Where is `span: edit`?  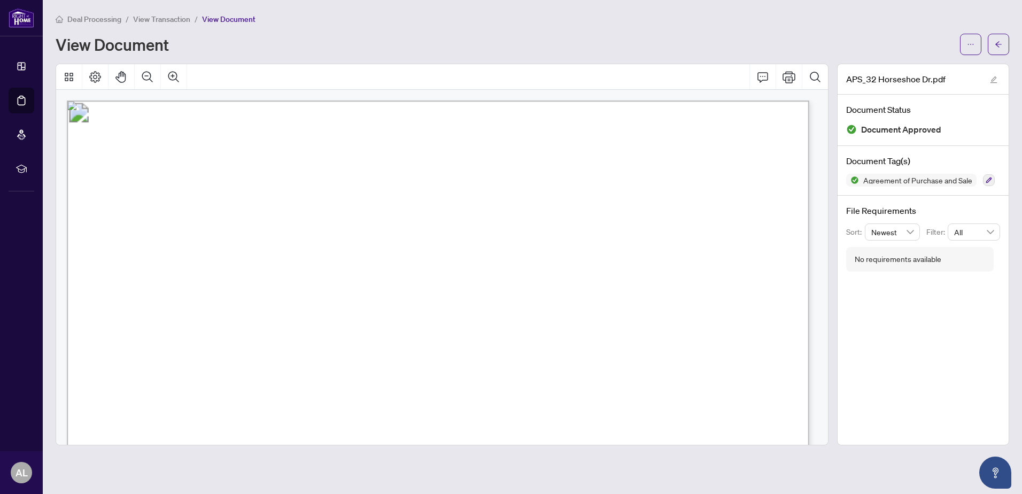 span: edit is located at coordinates (994, 80).